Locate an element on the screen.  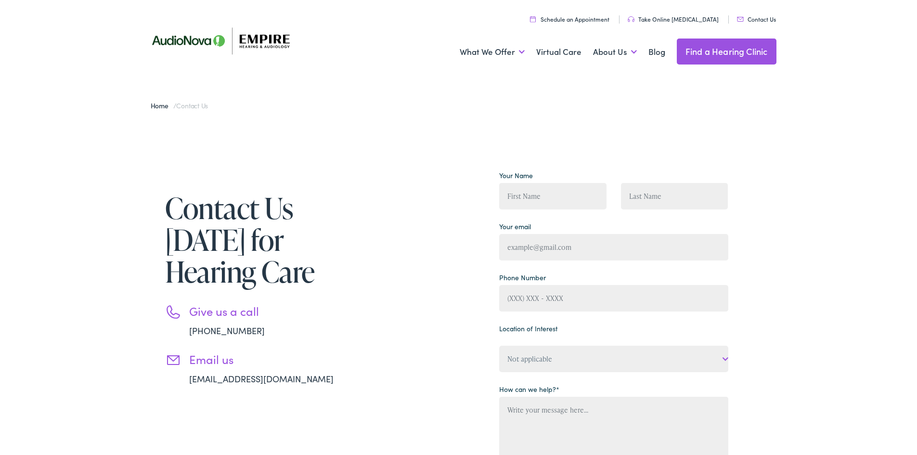
a: What We Offer is located at coordinates (492, 52).